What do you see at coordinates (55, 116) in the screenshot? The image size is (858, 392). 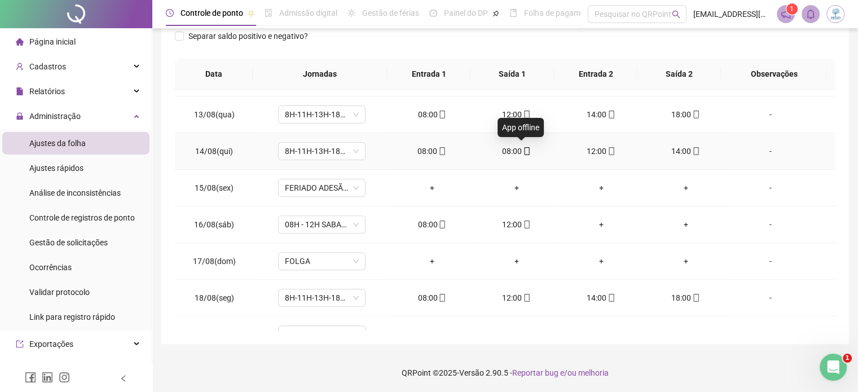 I see `span: Administração` at bounding box center [55, 116].